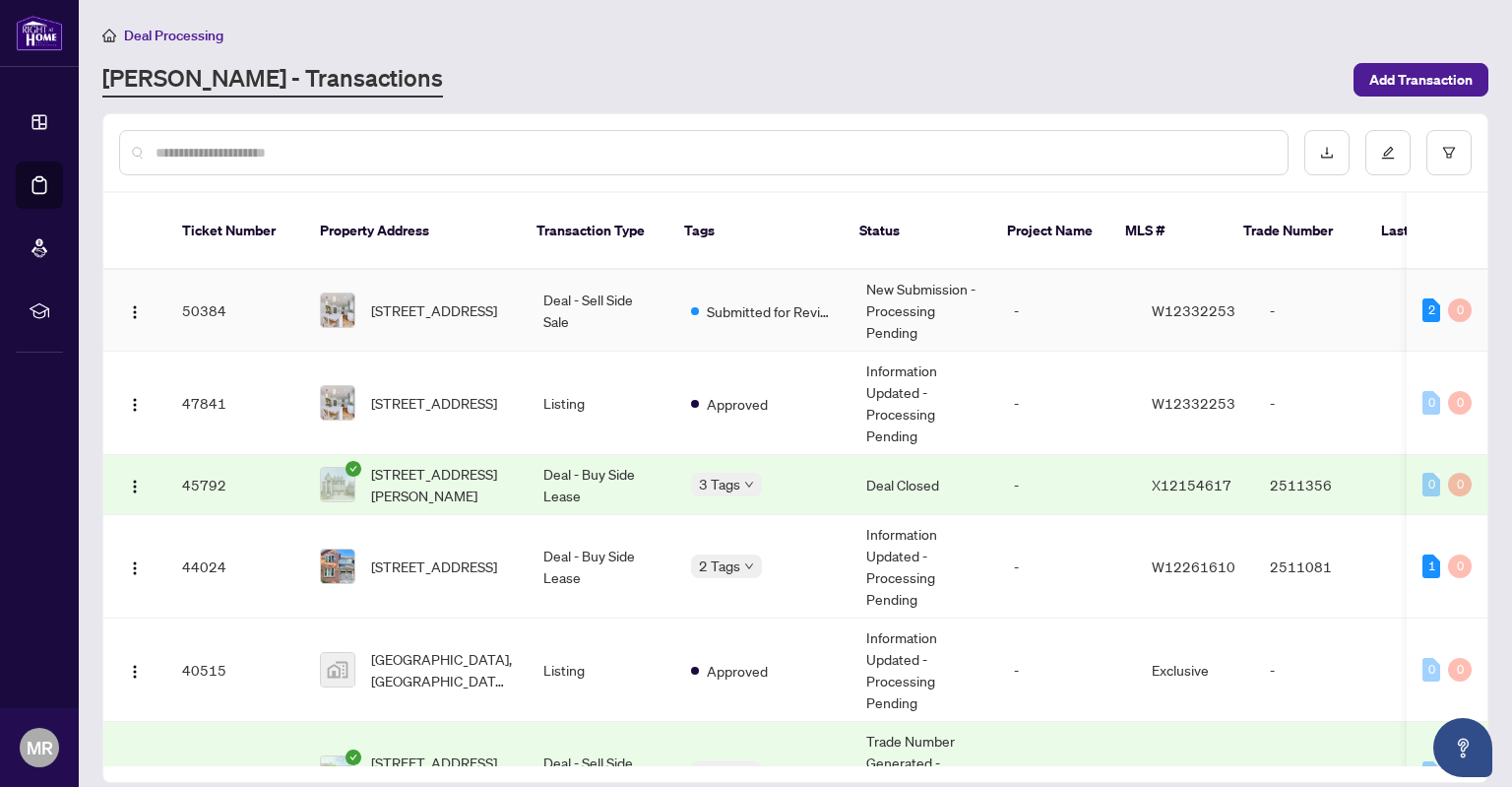 Image resolution: width=1512 pixels, height=787 pixels. Describe the element at coordinates (235, 403) in the screenshot. I see `td: 47841` at that location.